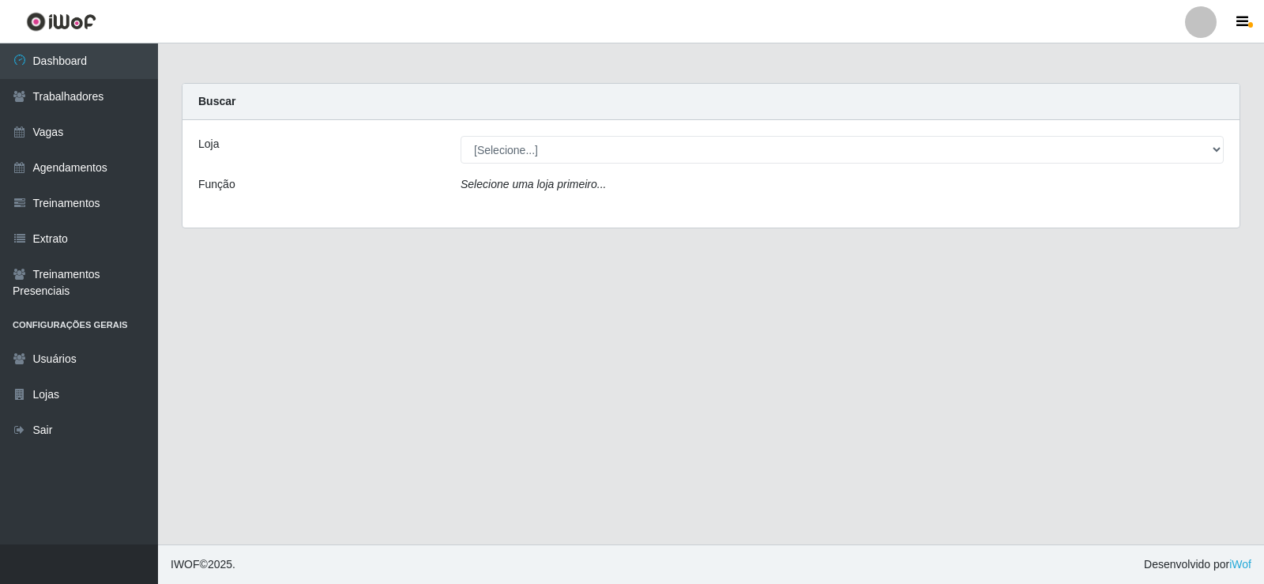 Image resolution: width=1264 pixels, height=584 pixels. Describe the element at coordinates (1240, 564) in the screenshot. I see `a: iWof` at that location.